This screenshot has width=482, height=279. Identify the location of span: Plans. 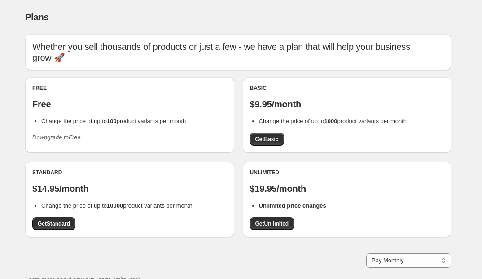
(37, 17).